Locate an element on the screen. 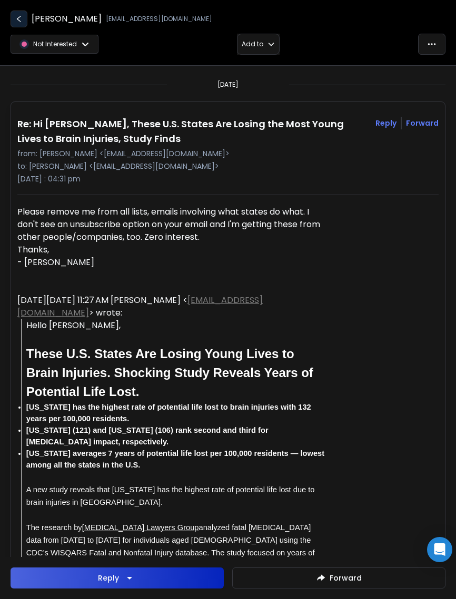 Image resolution: width=456 pixels, height=599 pixels. div: Open Intercom Messenger is located at coordinates (439, 550).